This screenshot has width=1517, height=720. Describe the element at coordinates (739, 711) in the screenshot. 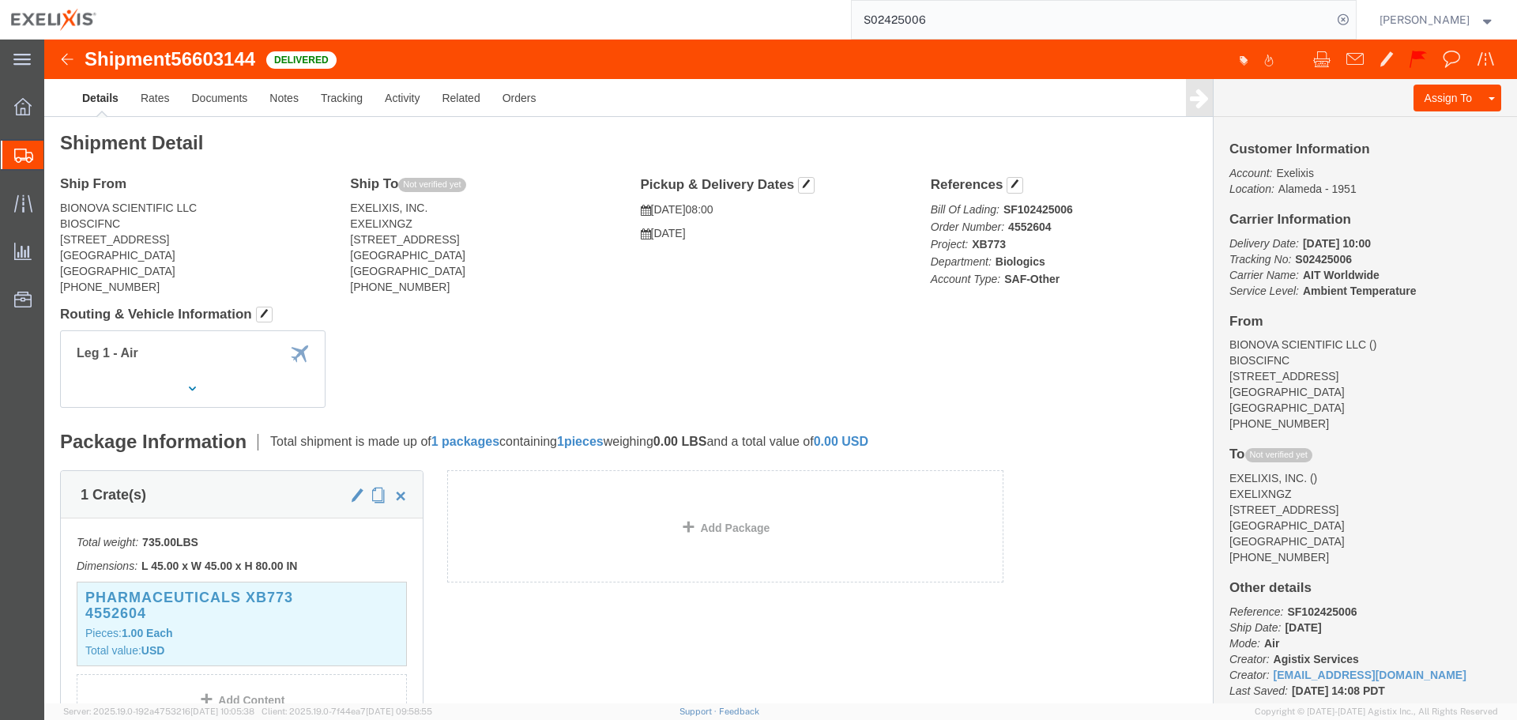

I see `a: Feedback` at that location.